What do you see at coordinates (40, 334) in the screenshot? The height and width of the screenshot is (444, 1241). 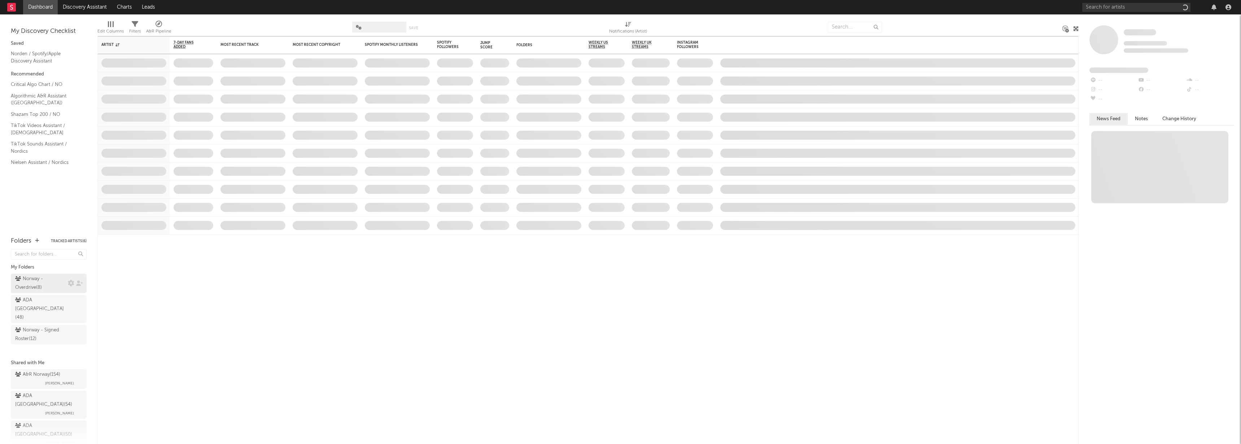 I see `div: Norway - Signed Roster ( 12 )` at bounding box center [40, 334].